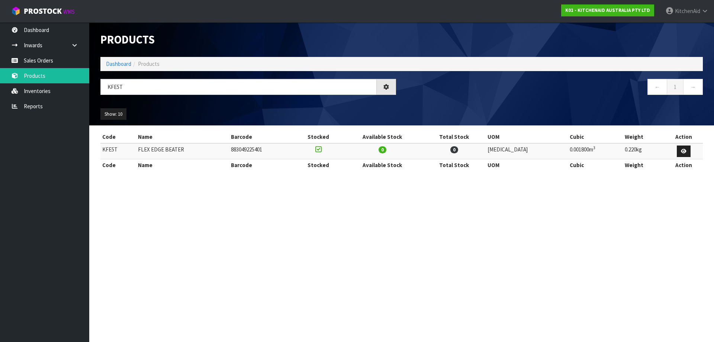 The image size is (714, 342). What do you see at coordinates (69, 12) in the screenshot?
I see `small: WMS` at bounding box center [69, 12].